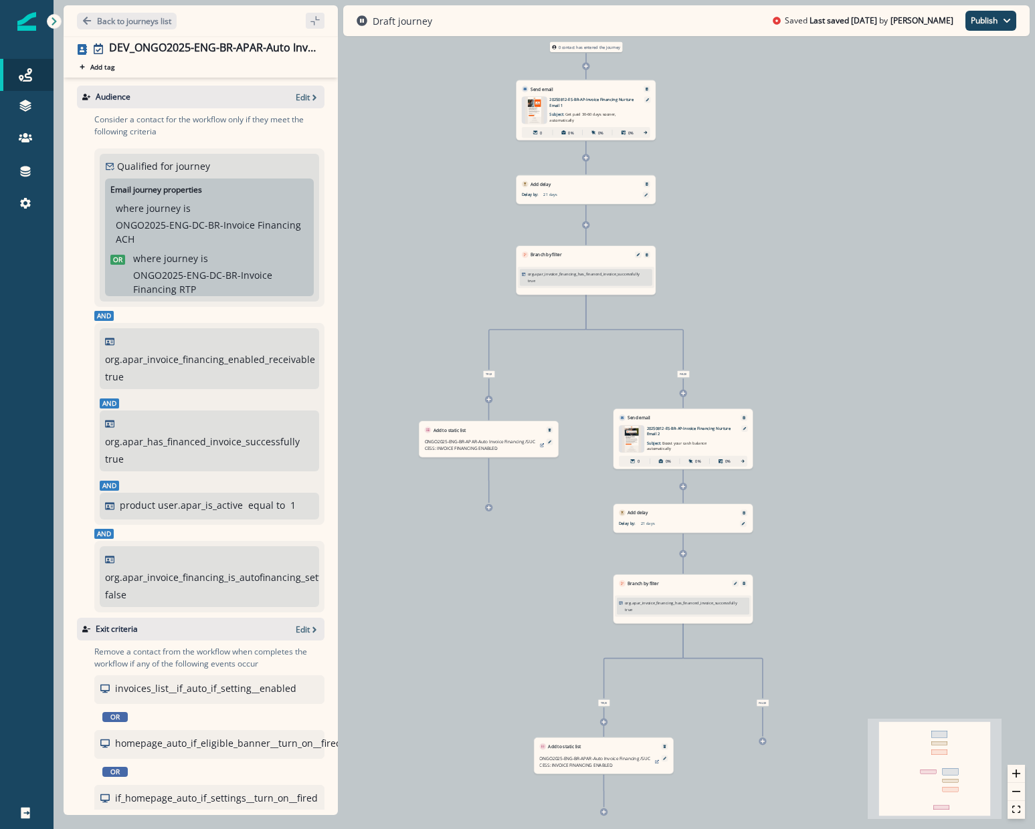 The image size is (1035, 829). I want to click on button: sidebar collapse toggle, so click(315, 21).